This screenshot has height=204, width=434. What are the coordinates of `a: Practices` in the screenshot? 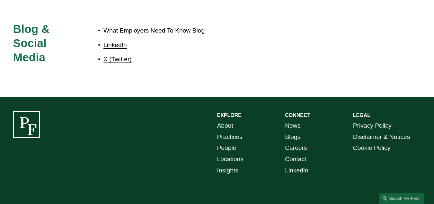 It's located at (230, 137).